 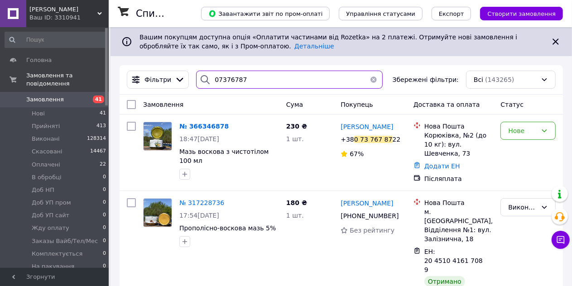 I want to click on span: № 366346878, so click(x=204, y=126).